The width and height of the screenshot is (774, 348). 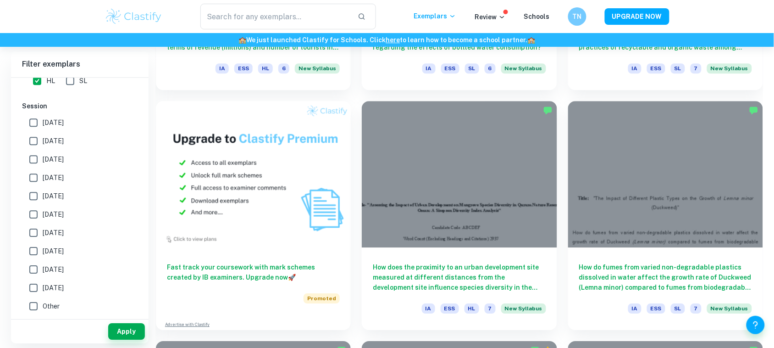 I want to click on h6: How do fumes from varied non-degradable plastics dissolved in water affect the growth rate of Duc..., so click(x=665, y=277).